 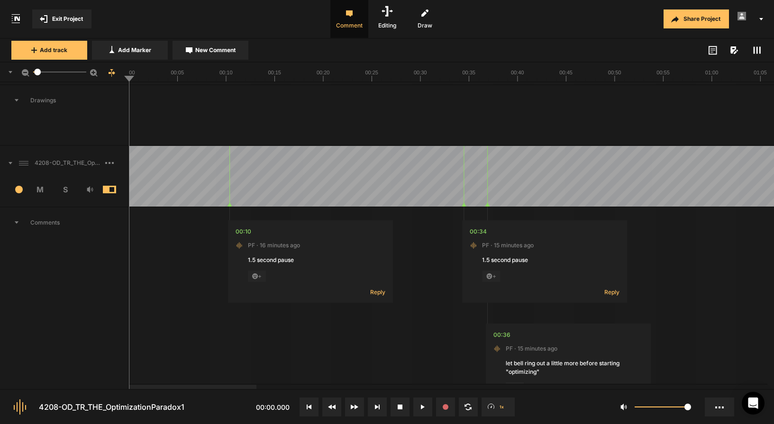 What do you see at coordinates (518, 73) in the screenshot?
I see `text: 00:40` at bounding box center [518, 73].